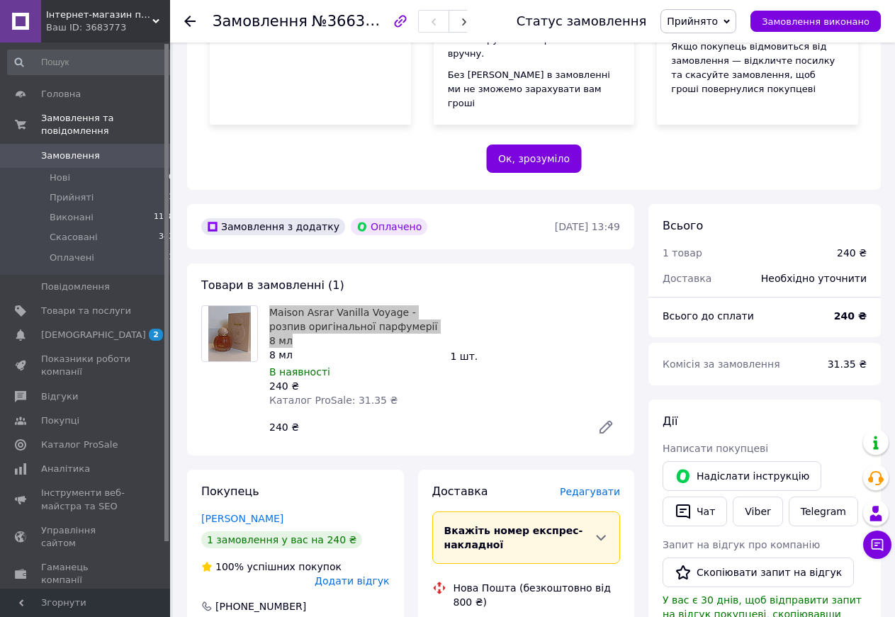  What do you see at coordinates (60, 397) in the screenshot?
I see `span: Відгуки` at bounding box center [60, 397].